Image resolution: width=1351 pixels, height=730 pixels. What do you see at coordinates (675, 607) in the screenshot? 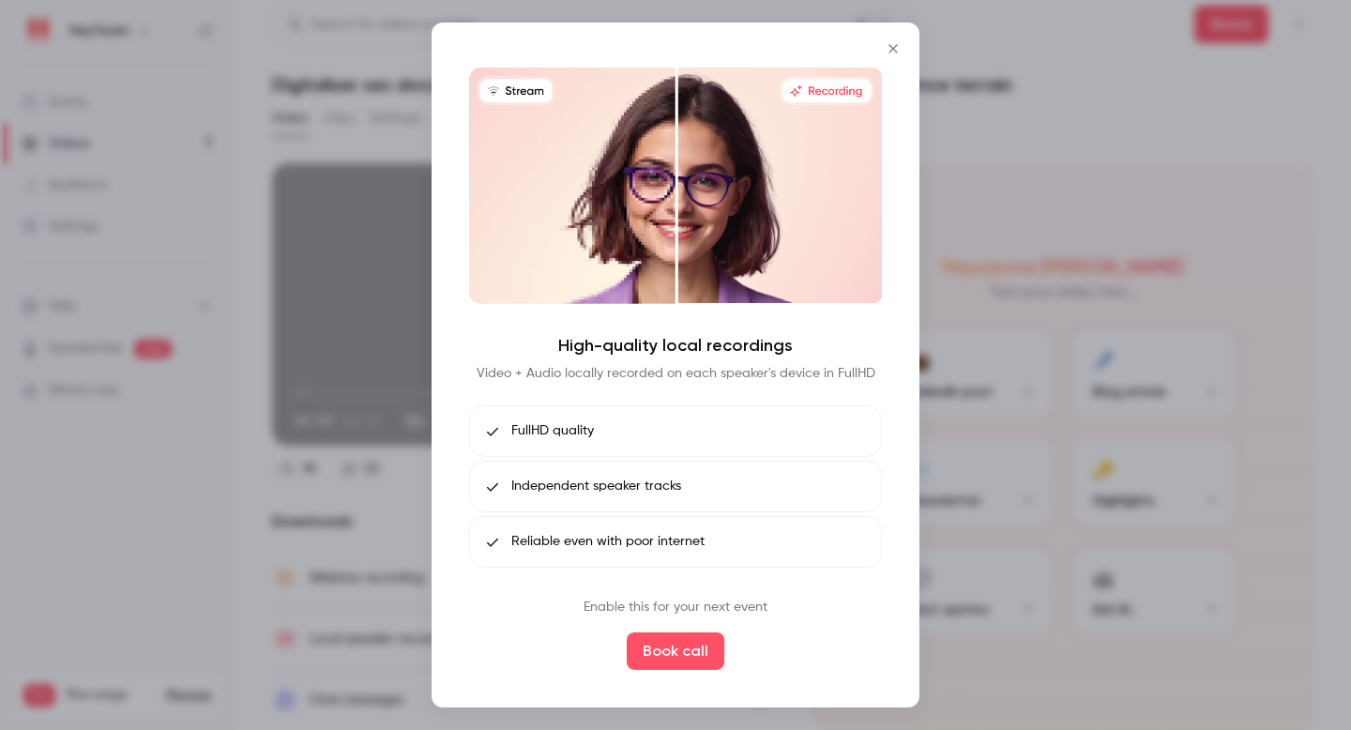
I see `p: Enable this for your next event` at bounding box center [675, 607].